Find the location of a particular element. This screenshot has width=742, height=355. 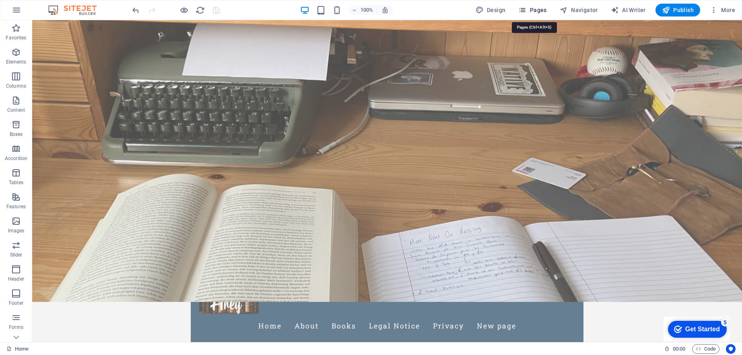

p: Boxes is located at coordinates (16, 134).